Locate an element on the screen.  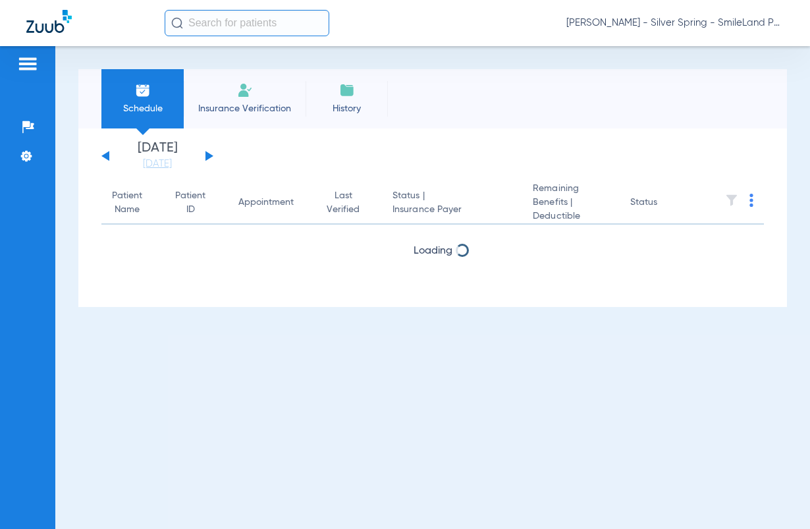
img: group-dot-blue.svg is located at coordinates (751, 200).